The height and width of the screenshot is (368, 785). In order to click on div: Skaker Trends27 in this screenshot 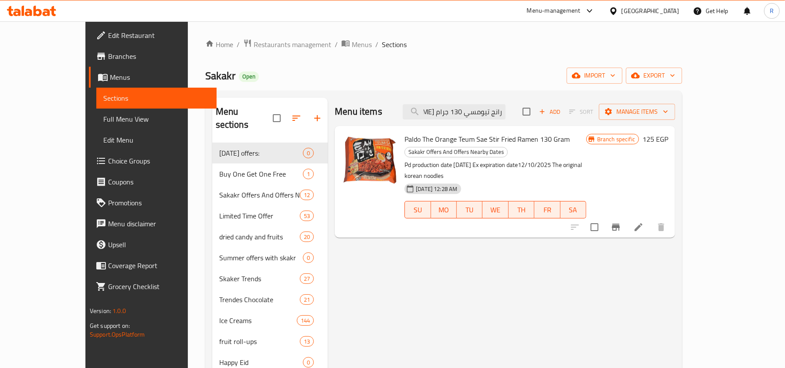, I will do `click(270, 279)`.